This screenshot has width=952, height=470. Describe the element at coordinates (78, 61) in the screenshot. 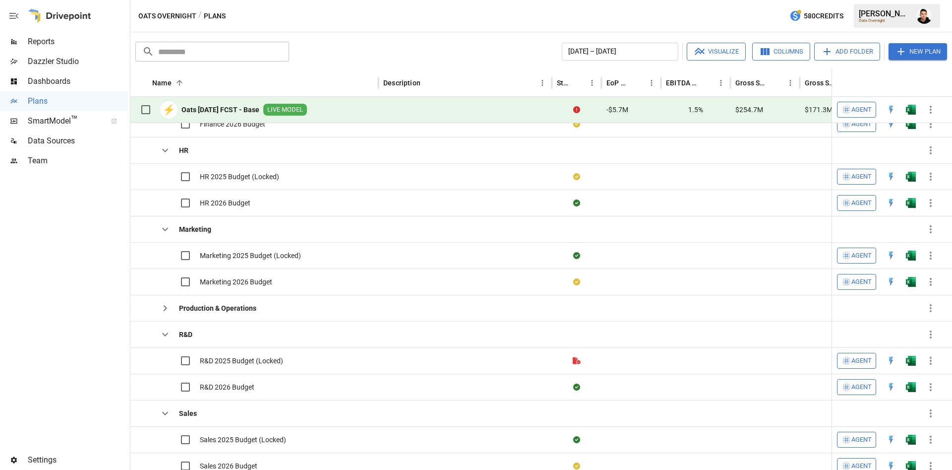

I see `span: Dazzler Studio` at that location.